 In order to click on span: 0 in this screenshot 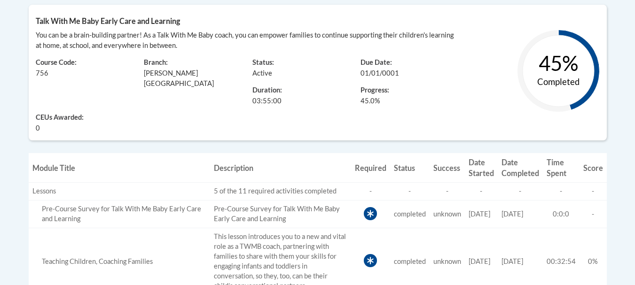, I will do `click(38, 128)`.